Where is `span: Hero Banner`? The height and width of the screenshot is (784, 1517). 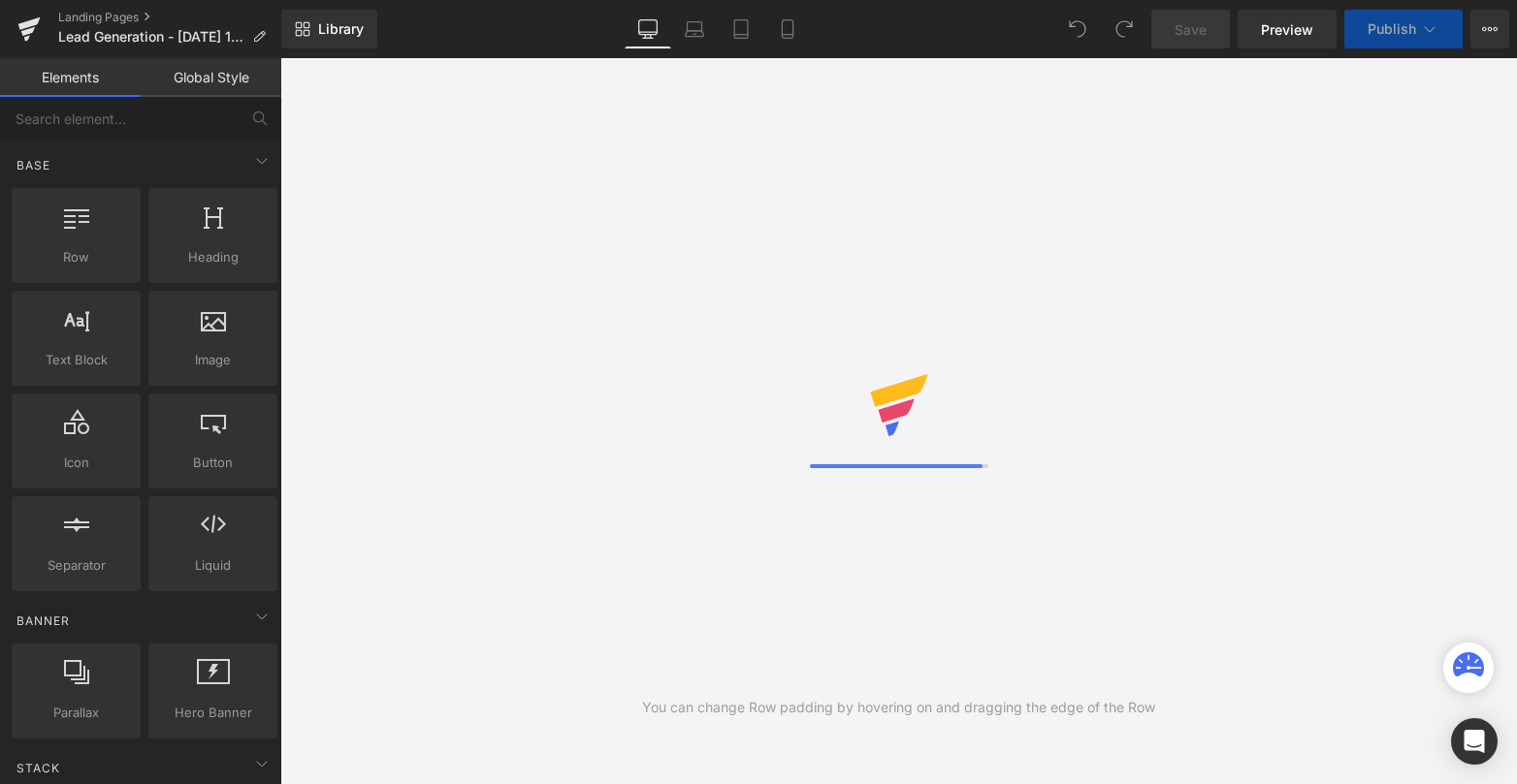 span: Hero Banner is located at coordinates (213, 713).